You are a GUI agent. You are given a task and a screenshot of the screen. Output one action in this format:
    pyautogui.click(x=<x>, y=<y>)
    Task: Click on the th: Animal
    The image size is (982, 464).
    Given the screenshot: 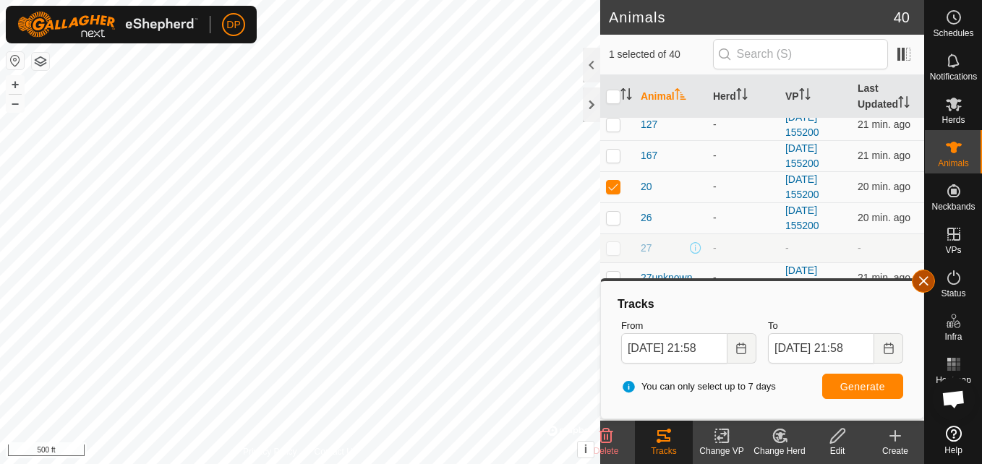 What is the action you would take?
    pyautogui.click(x=671, y=97)
    